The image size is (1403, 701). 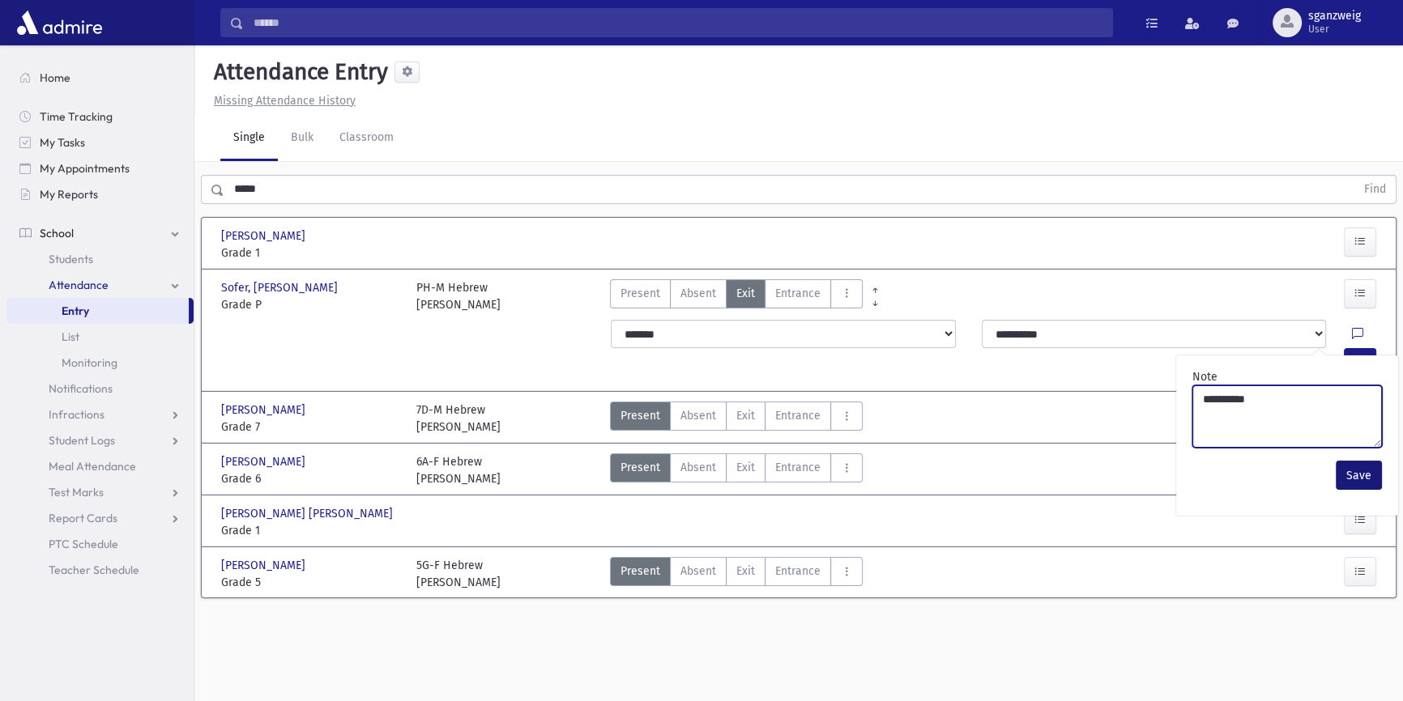 I want to click on span: Notifications, so click(x=80, y=389).